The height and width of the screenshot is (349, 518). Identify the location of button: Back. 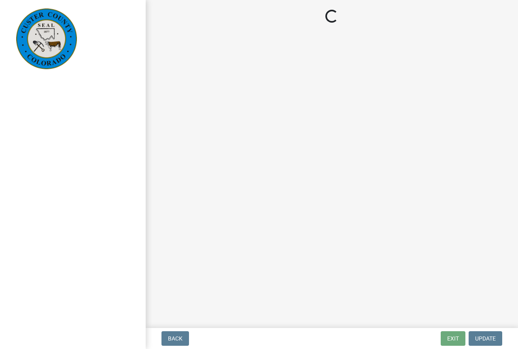
(175, 339).